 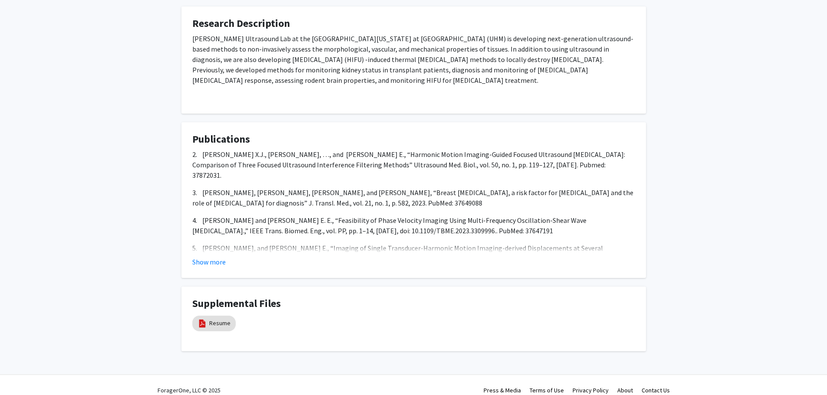 What do you see at coordinates (546, 391) in the screenshot?
I see `a: Terms of Use` at bounding box center [546, 391].